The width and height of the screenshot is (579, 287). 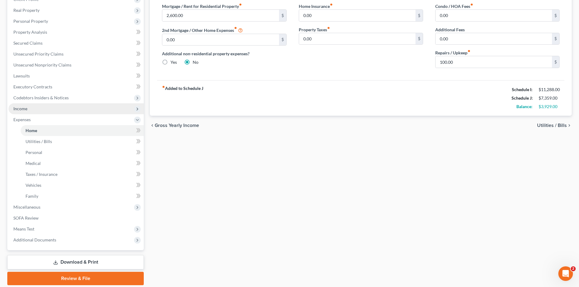 I want to click on span: Means Test, so click(x=24, y=229).